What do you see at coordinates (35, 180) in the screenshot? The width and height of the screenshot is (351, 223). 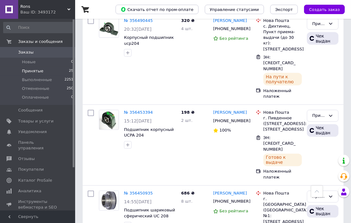 I see `span: Каталог ProSale` at bounding box center [35, 180].